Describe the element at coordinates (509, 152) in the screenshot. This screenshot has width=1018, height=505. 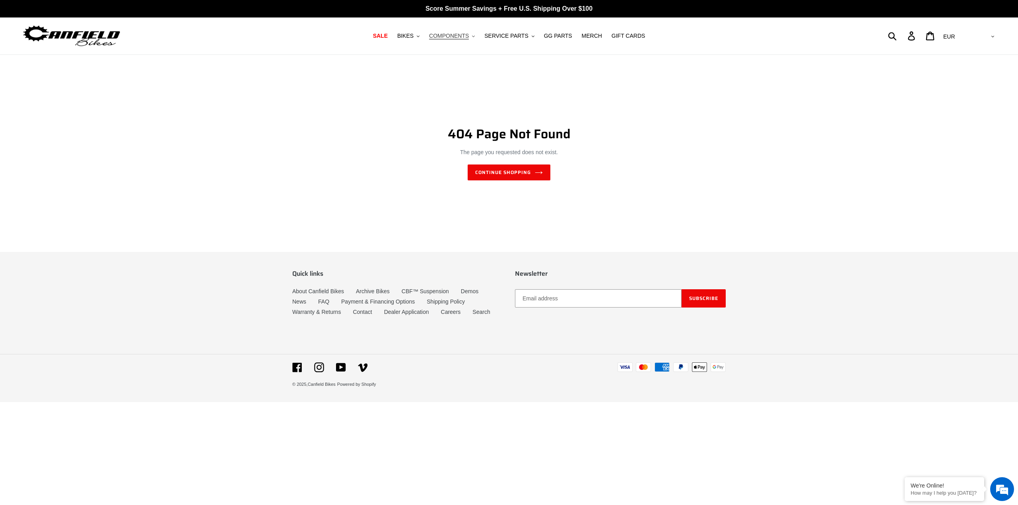
I see `p: The page you requested does not exist.` at that location.